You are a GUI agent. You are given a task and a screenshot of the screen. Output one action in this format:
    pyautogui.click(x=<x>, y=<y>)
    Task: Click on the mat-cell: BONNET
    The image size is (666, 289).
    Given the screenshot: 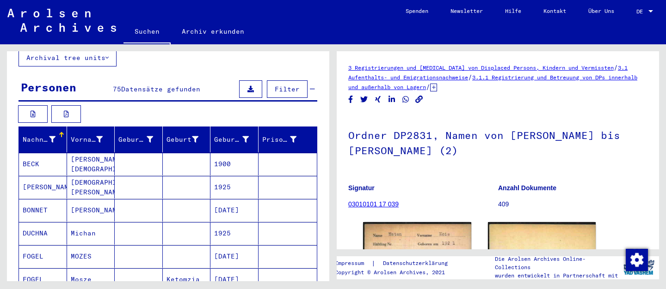 What is the action you would take?
    pyautogui.click(x=43, y=210)
    